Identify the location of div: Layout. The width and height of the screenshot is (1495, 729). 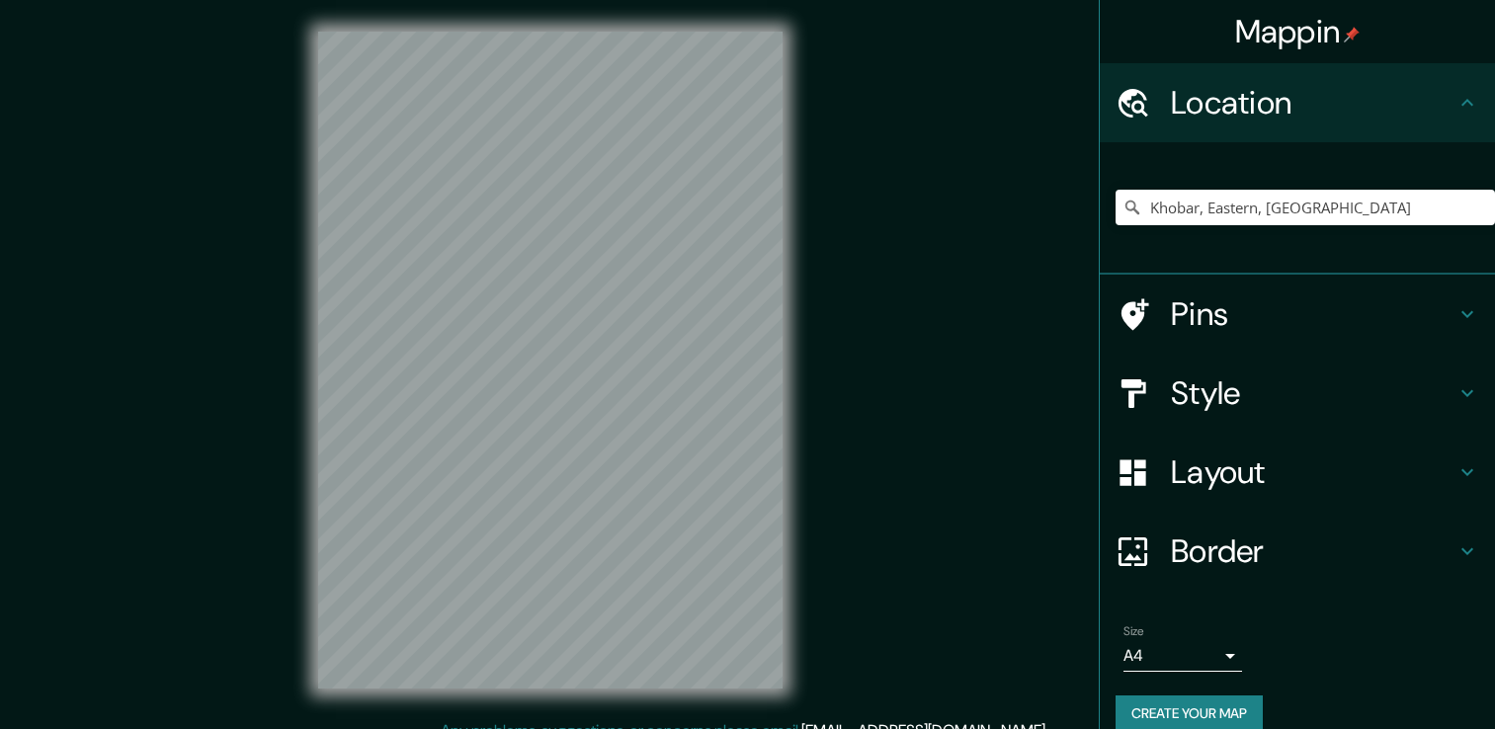
(1297, 472).